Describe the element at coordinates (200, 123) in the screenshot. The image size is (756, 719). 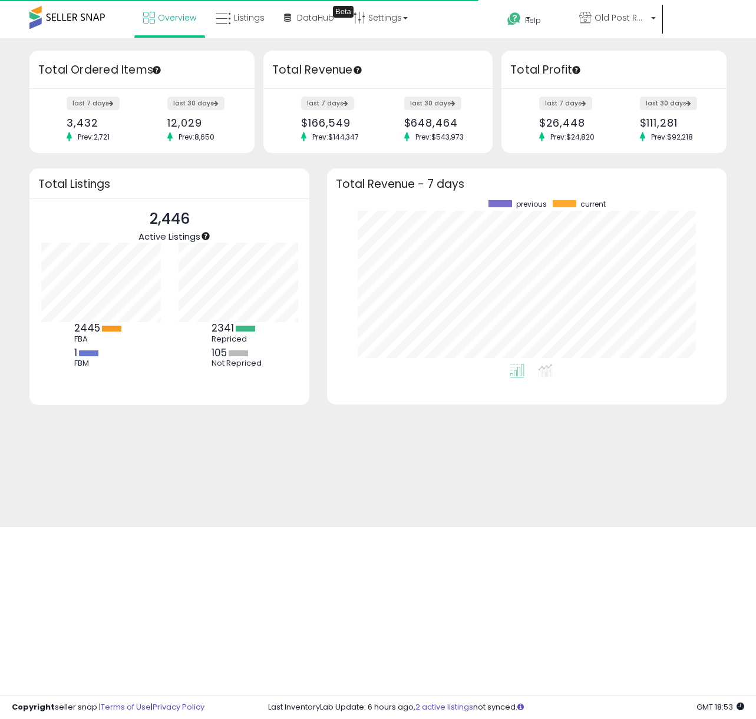
I see `div: 12,029` at that location.